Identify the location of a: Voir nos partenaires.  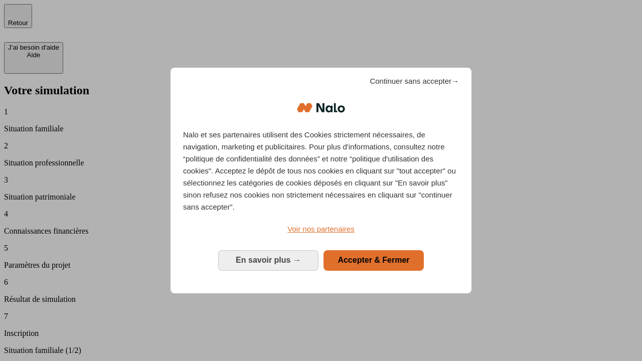
(321, 229).